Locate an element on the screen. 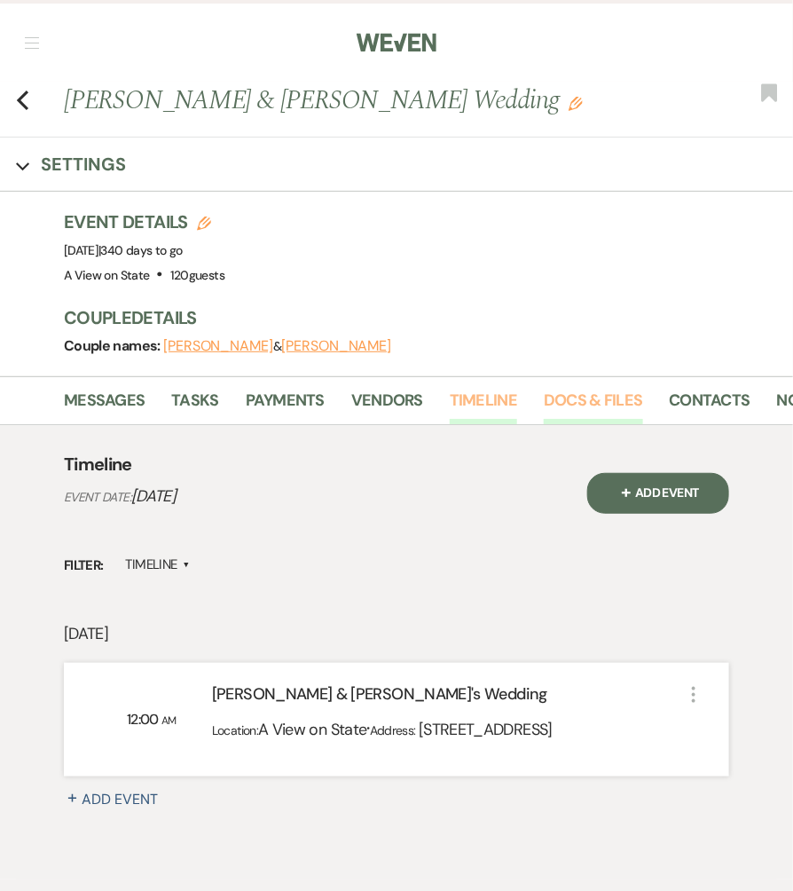  a: Tasks is located at coordinates (194, 406).